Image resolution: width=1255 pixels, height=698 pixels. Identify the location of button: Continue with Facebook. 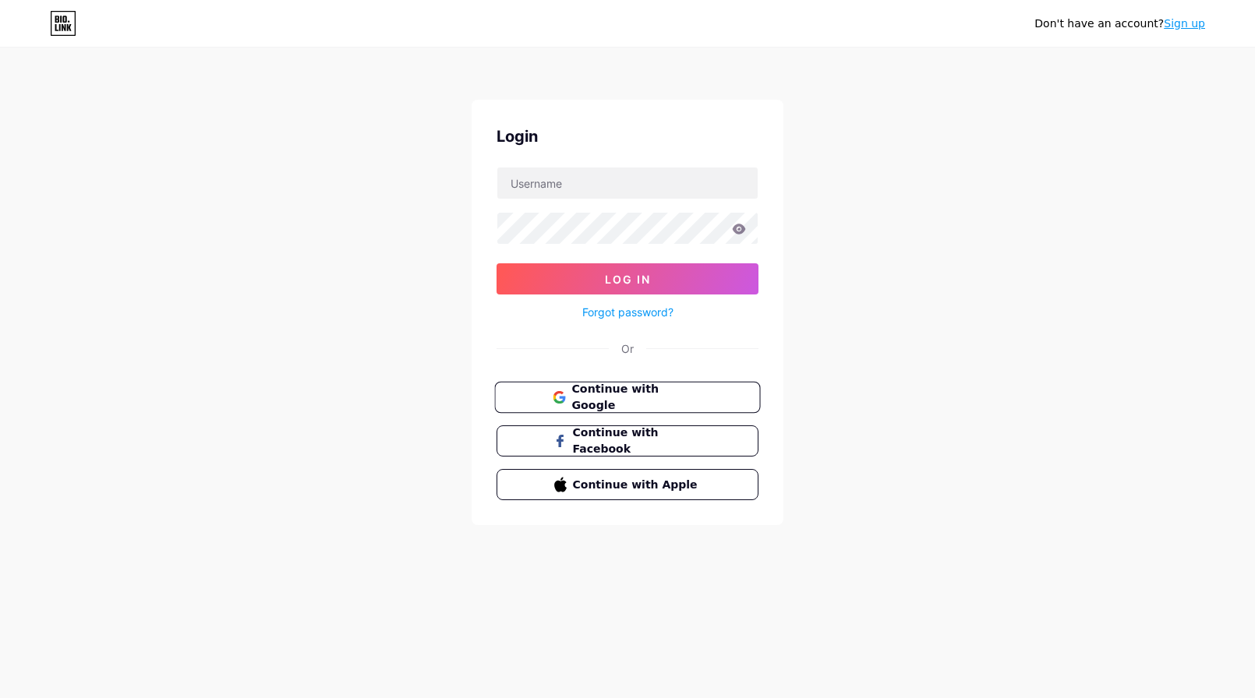
(627, 441).